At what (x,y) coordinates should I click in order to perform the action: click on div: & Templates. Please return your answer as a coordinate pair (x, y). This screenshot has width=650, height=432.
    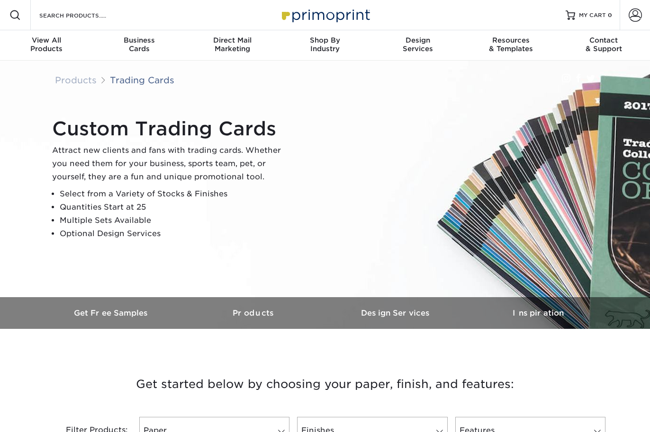
    Looking at the image, I should click on (511, 45).